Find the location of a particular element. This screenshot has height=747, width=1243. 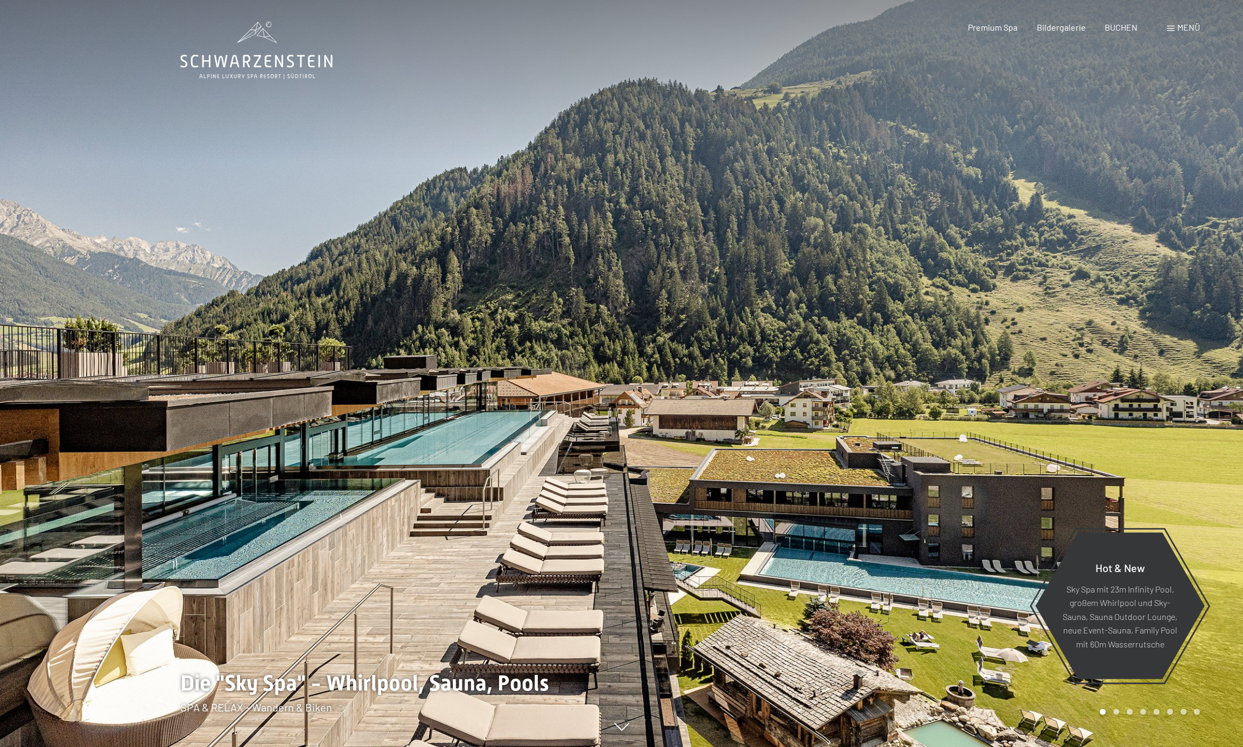

div: Carousel Page 6 is located at coordinates (1170, 712).